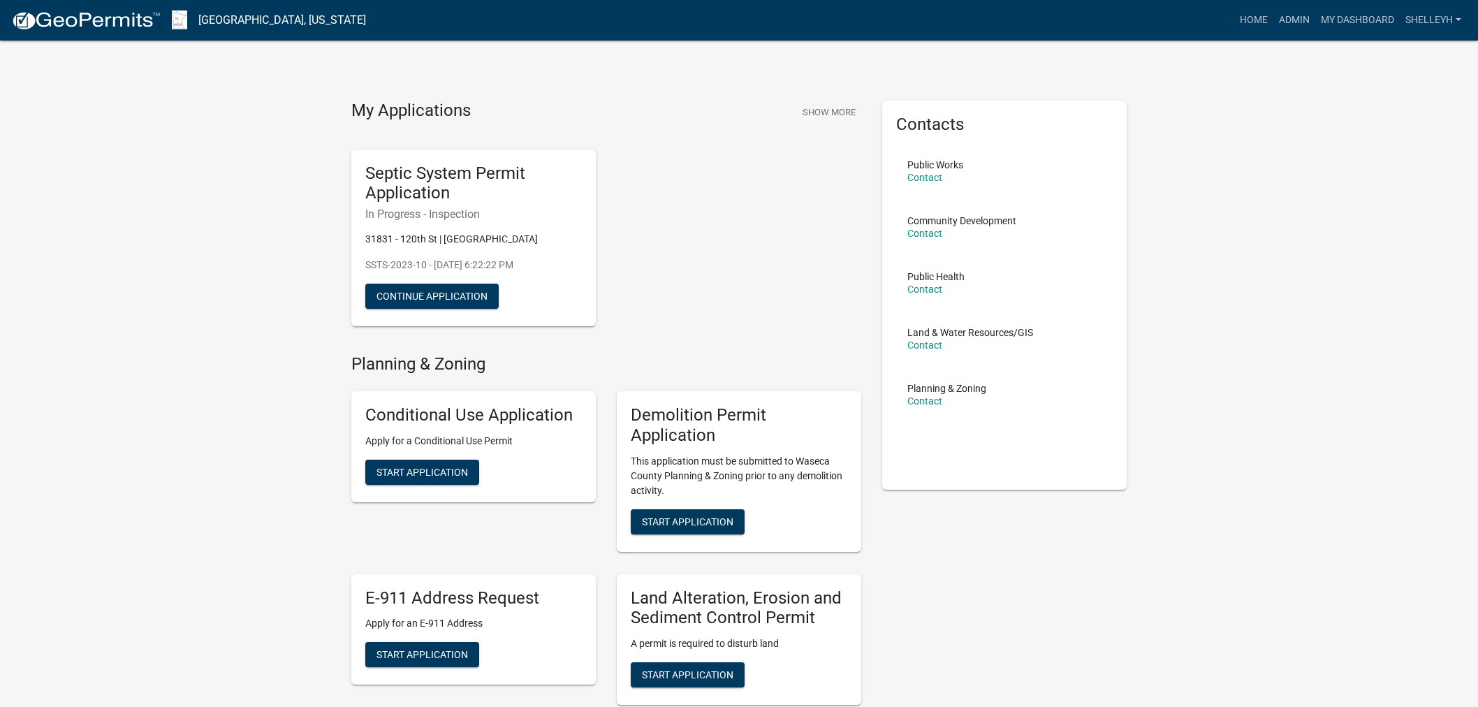  Describe the element at coordinates (411, 111) in the screenshot. I see `h4: My Applications` at that location.